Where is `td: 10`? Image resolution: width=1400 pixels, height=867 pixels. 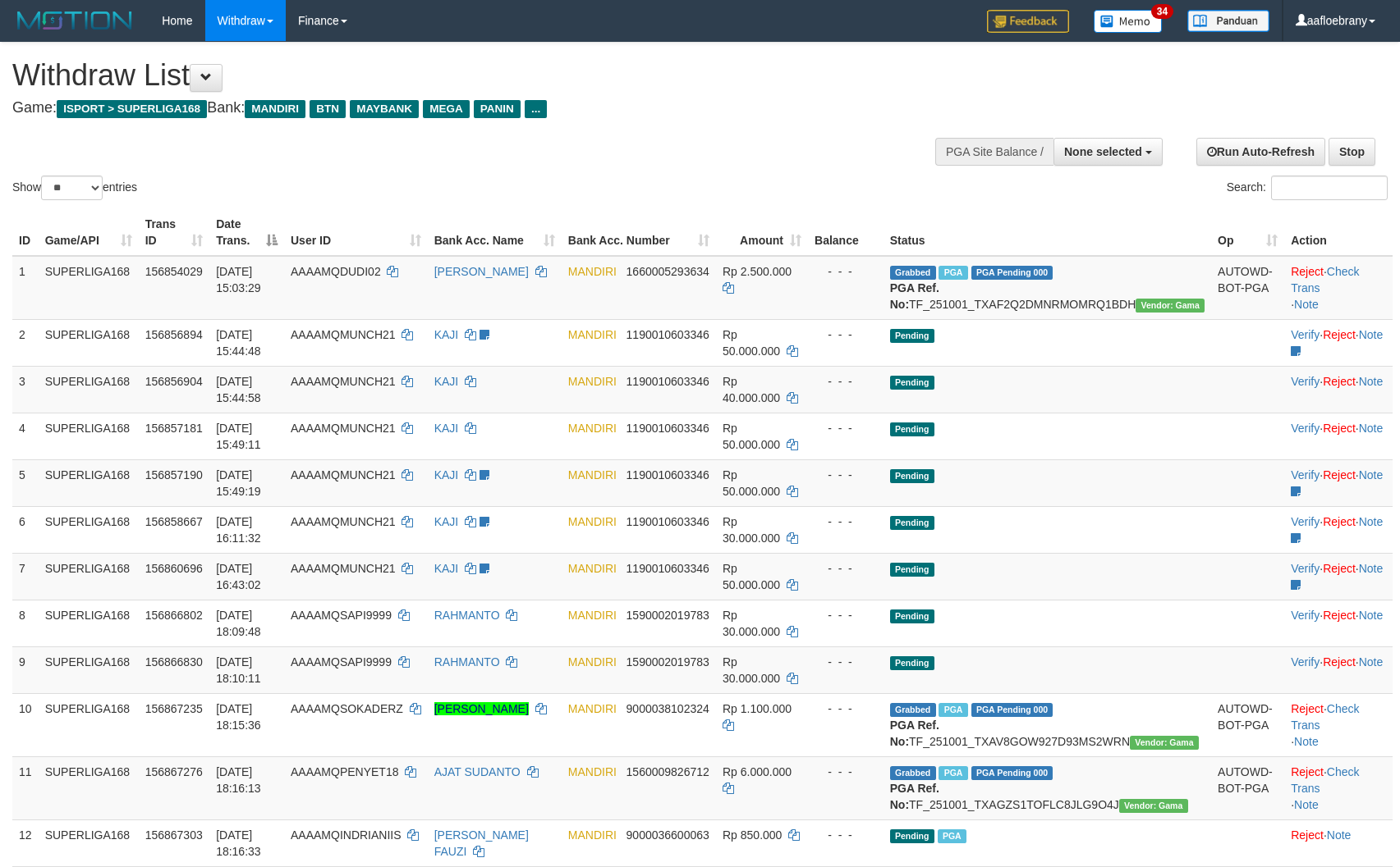 td: 10 is located at coordinates (25, 724).